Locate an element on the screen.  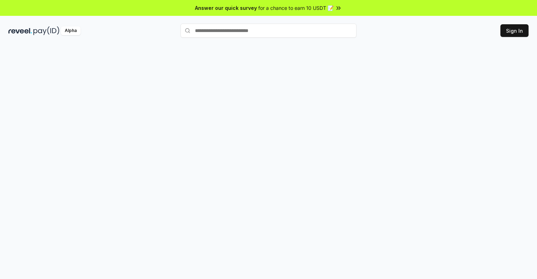
div: Alpha is located at coordinates (71, 31).